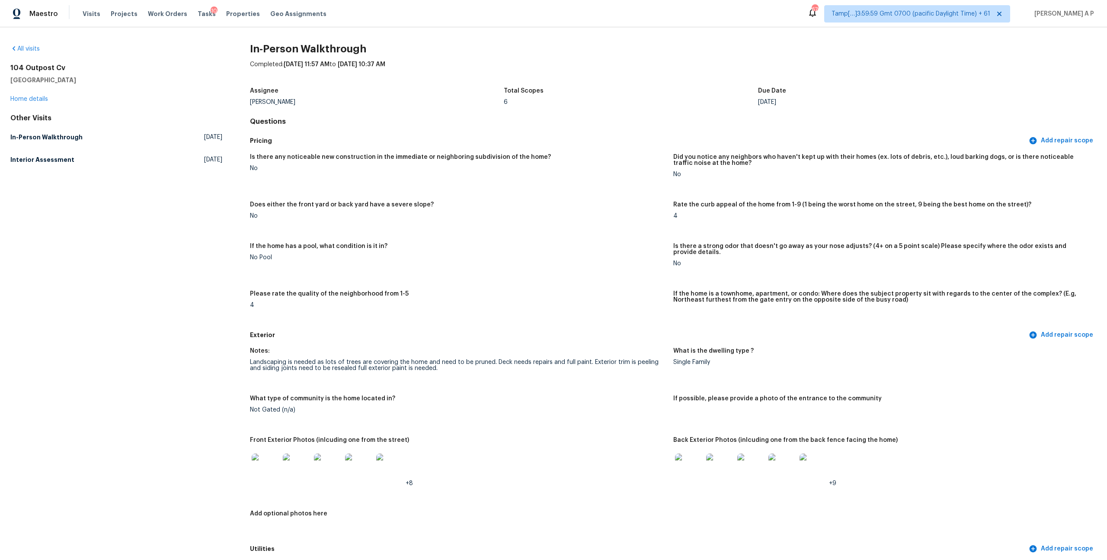 The height and width of the screenshot is (560, 1107). I want to click on h5: Exterior, so click(638, 335).